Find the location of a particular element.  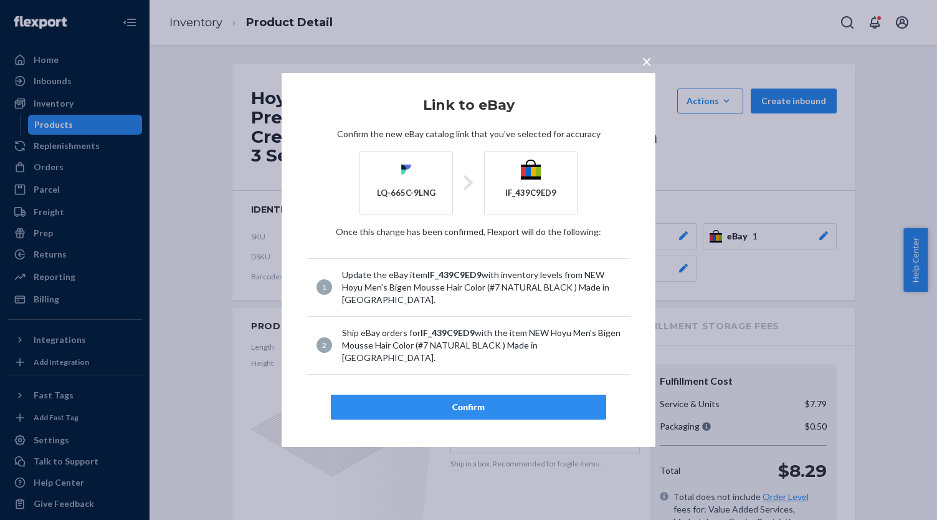

p: Once this change has been confirmed, Flexport will do the following: is located at coordinates (469, 232).